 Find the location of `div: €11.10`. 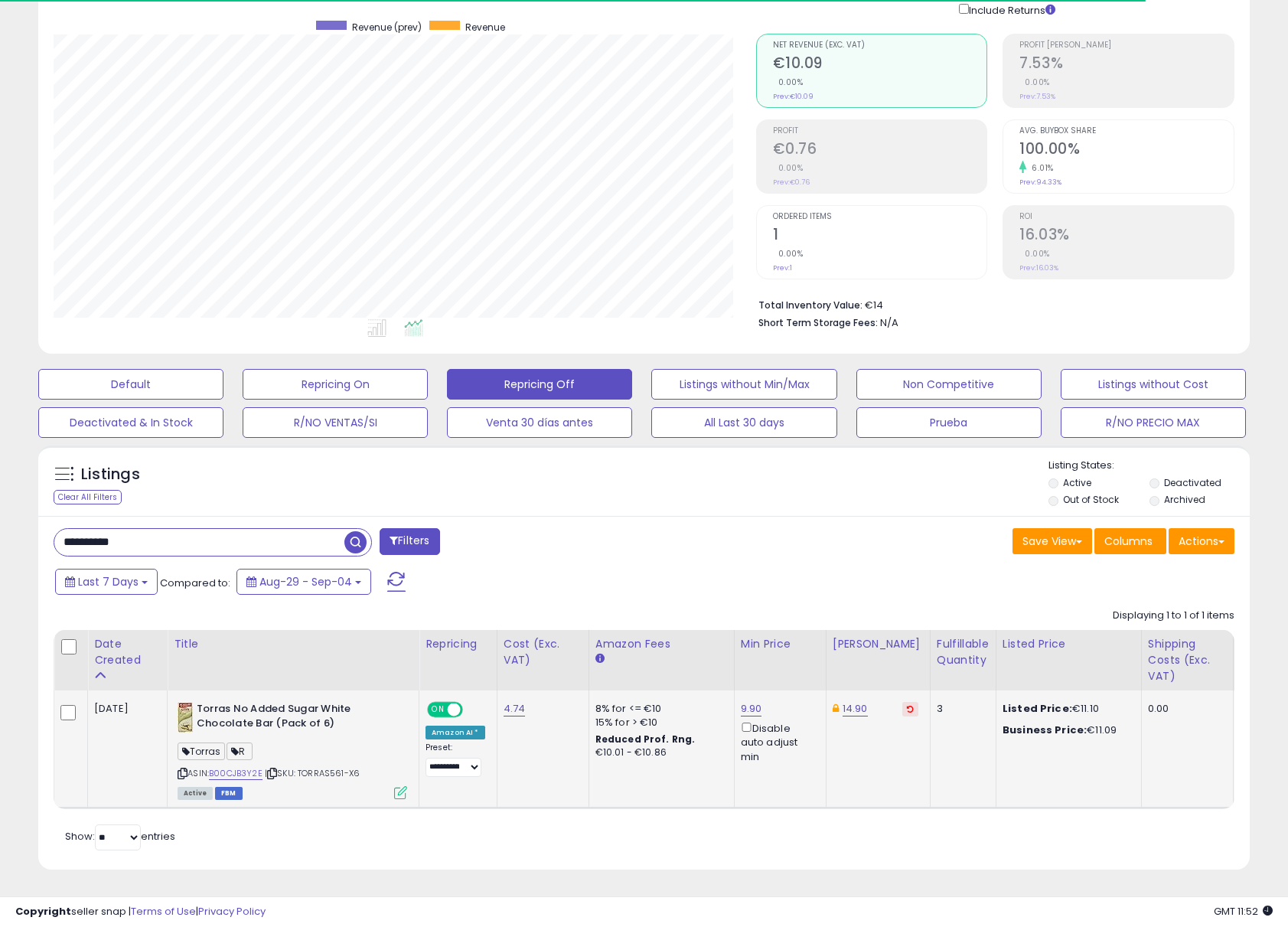

div: €11.10 is located at coordinates (1066, 709).